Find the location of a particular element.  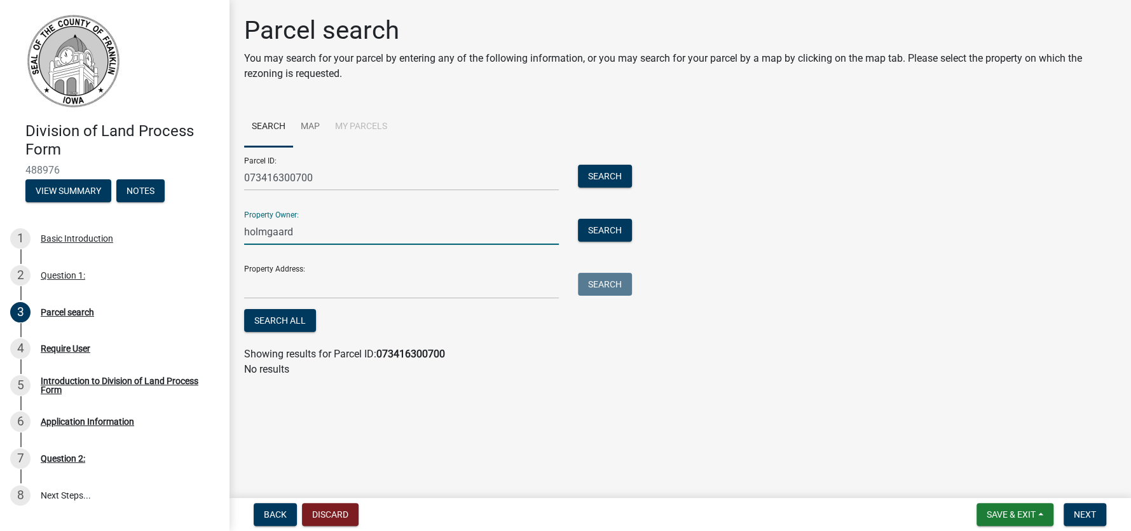

p: You may search for your parcel by entering any of the following information, or you may search fo... is located at coordinates (680, 66).